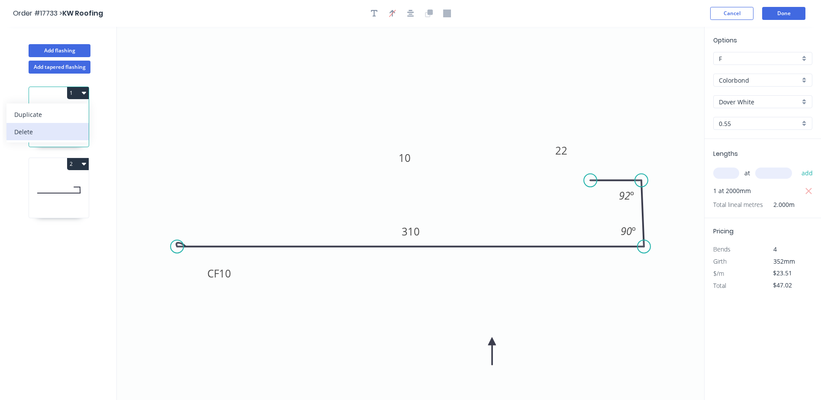  I want to click on span: Order #17733 >, so click(38, 13).